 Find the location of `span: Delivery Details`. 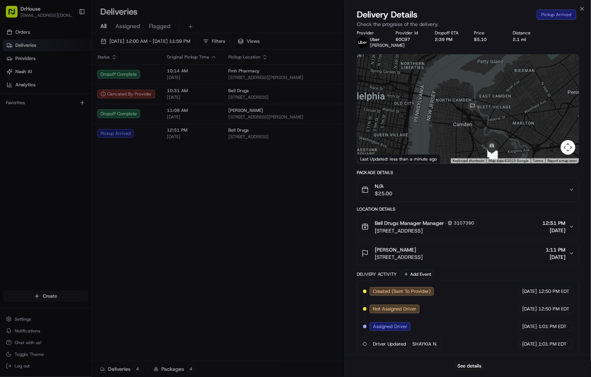

span: Delivery Details is located at coordinates (387, 15).